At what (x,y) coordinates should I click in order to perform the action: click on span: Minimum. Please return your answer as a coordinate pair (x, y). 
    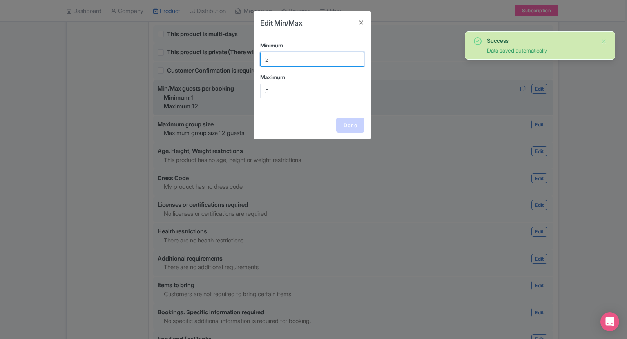
    Looking at the image, I should click on (272, 45).